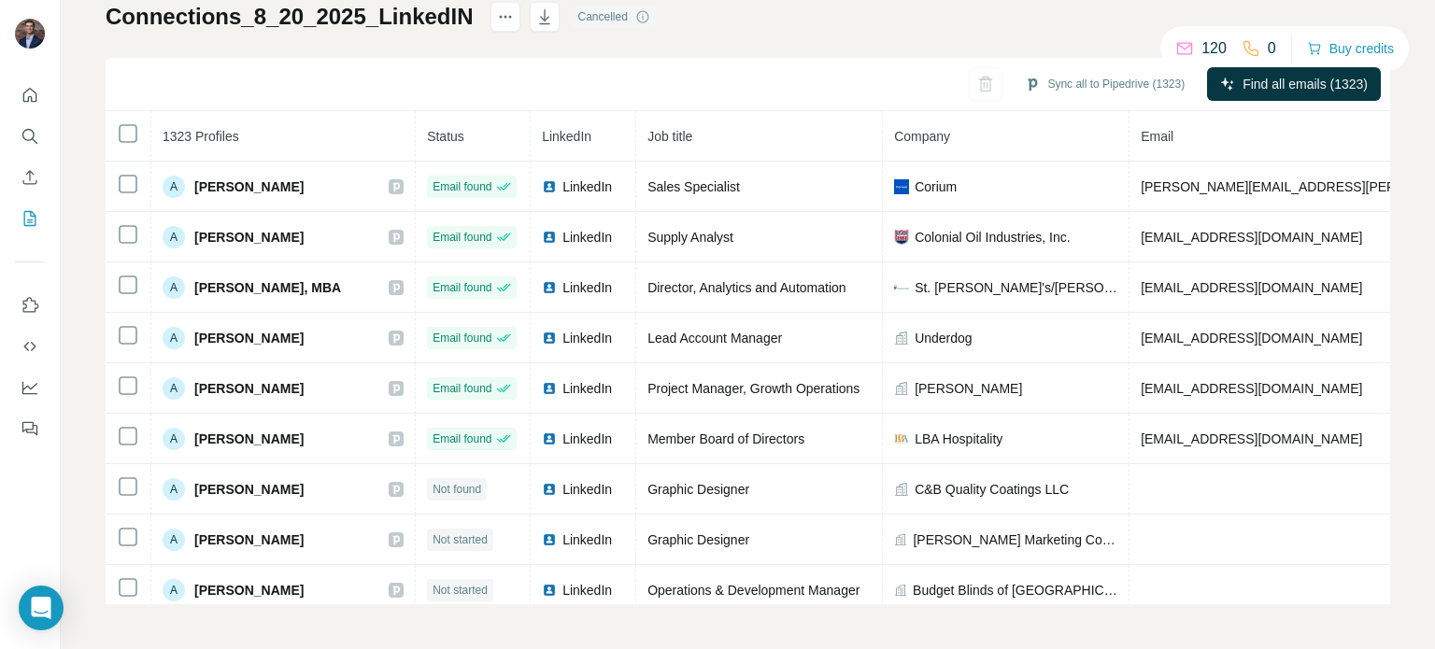  What do you see at coordinates (691, 237) in the screenshot?
I see `span: Supply Analyst` at bounding box center [691, 237].